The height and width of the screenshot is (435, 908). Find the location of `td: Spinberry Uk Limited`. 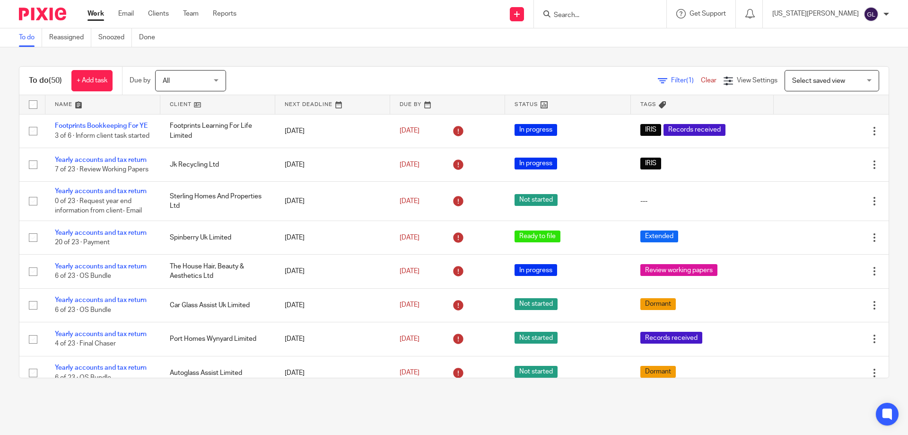

td: Spinberry Uk Limited is located at coordinates (218, 237).